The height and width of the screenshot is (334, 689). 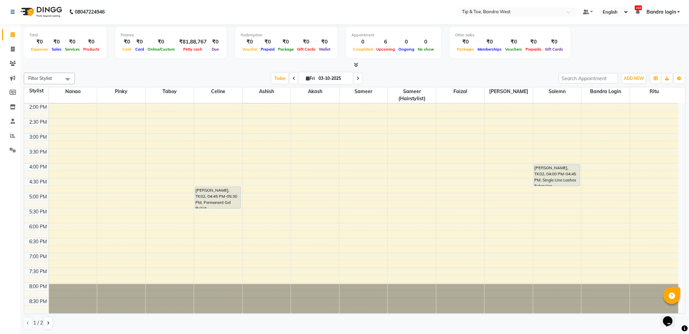 What do you see at coordinates (38, 287) in the screenshot?
I see `div: 8:00 PM` at bounding box center [38, 287].